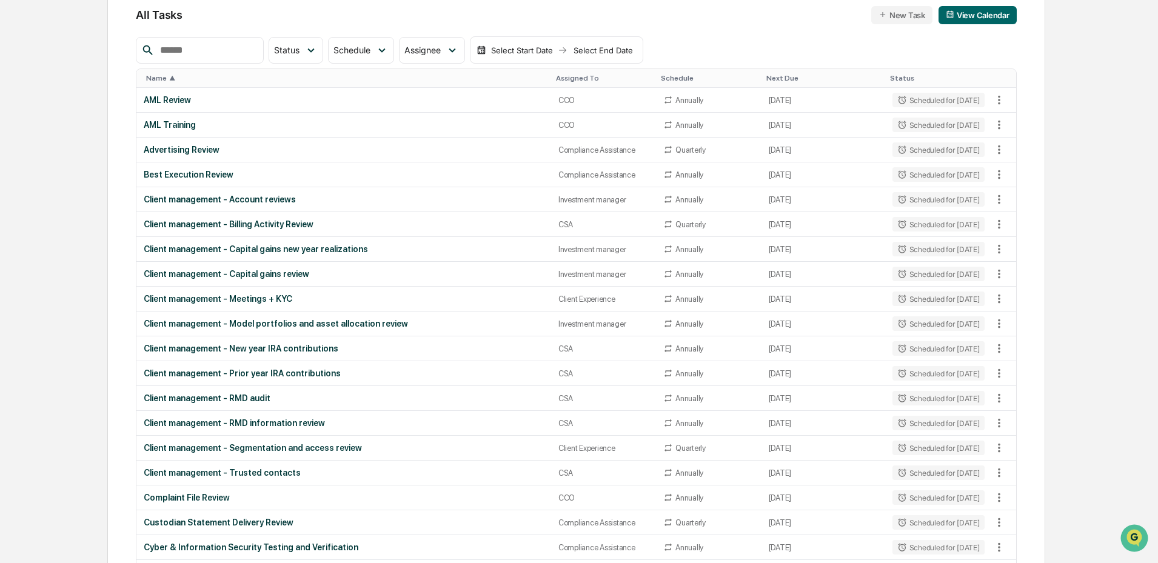 This screenshot has height=563, width=1158. Describe the element at coordinates (344, 224) in the screenshot. I see `div: Client management - Billing Activity Review` at that location.